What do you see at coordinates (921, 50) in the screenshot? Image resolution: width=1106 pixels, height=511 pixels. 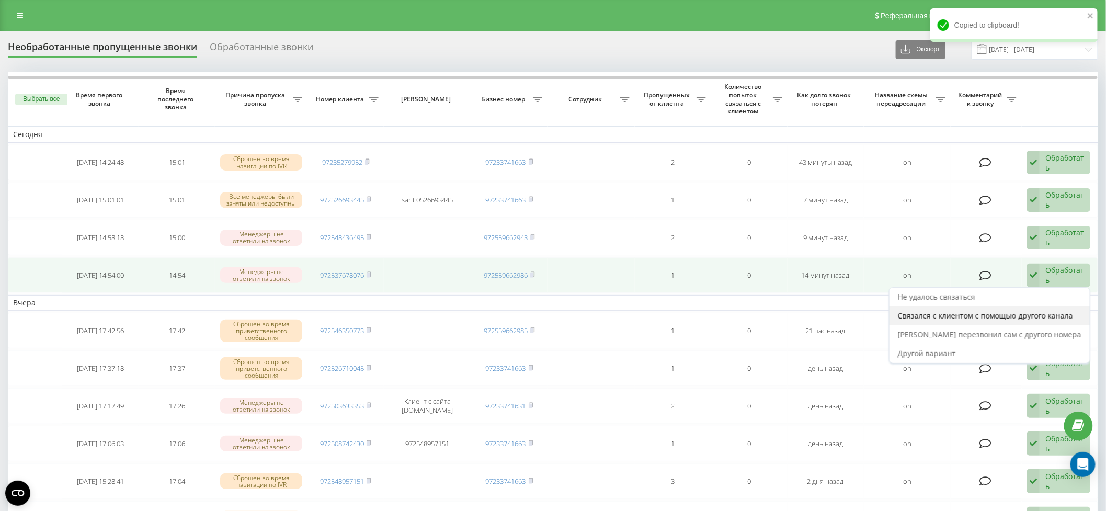 I see `button: Экспорт` at bounding box center [921, 50].